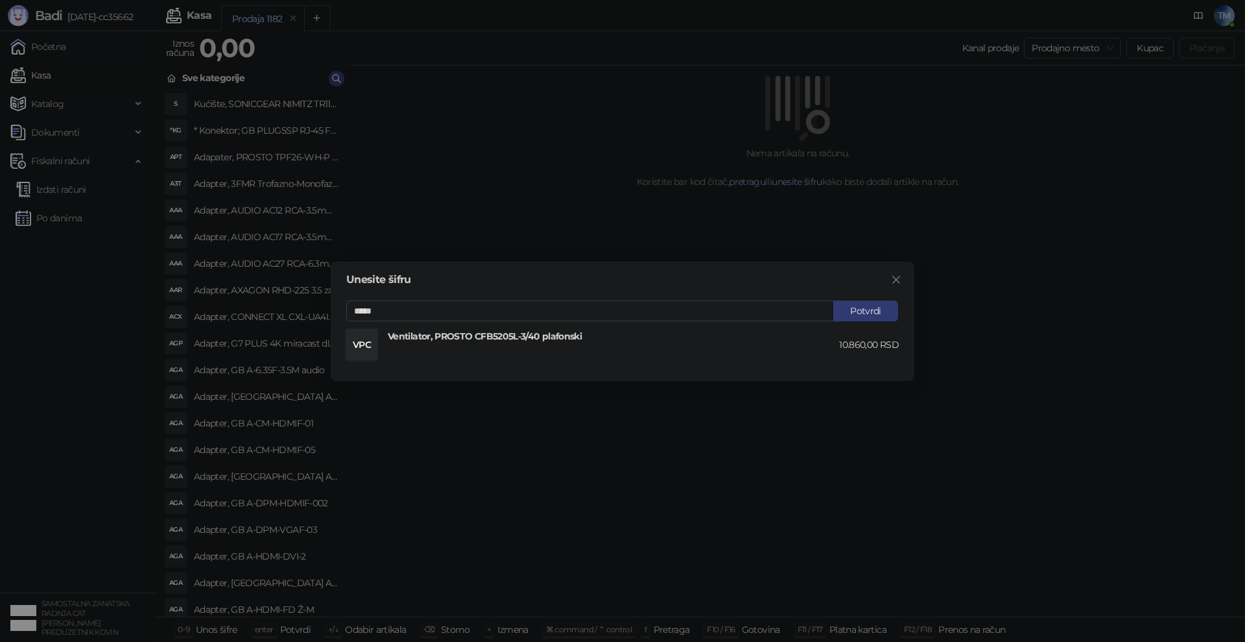 The height and width of the screenshot is (642, 1245). What do you see at coordinates (362, 344) in the screenshot?
I see `div: VPC` at bounding box center [362, 344].